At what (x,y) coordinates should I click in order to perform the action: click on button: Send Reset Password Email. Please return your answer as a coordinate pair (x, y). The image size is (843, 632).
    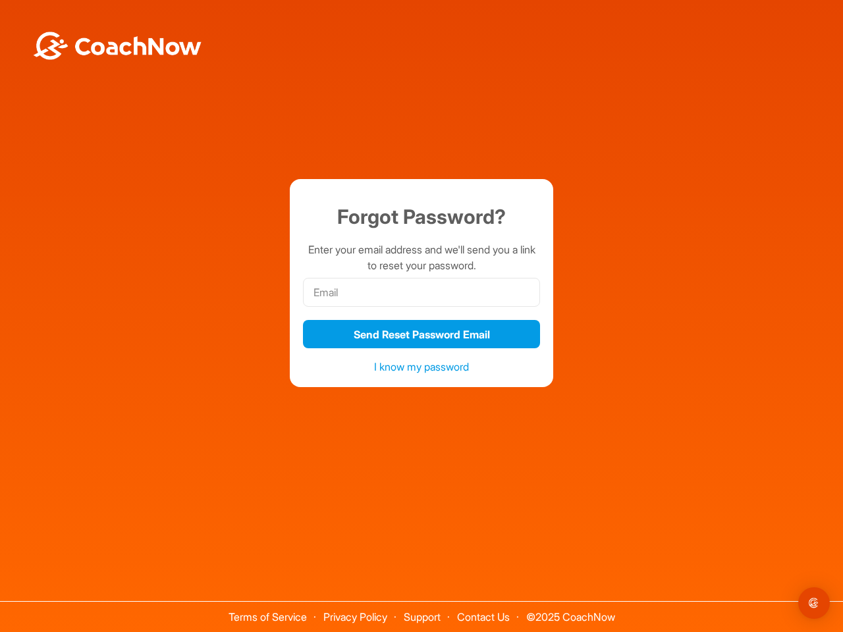
    Looking at the image, I should click on (421, 334).